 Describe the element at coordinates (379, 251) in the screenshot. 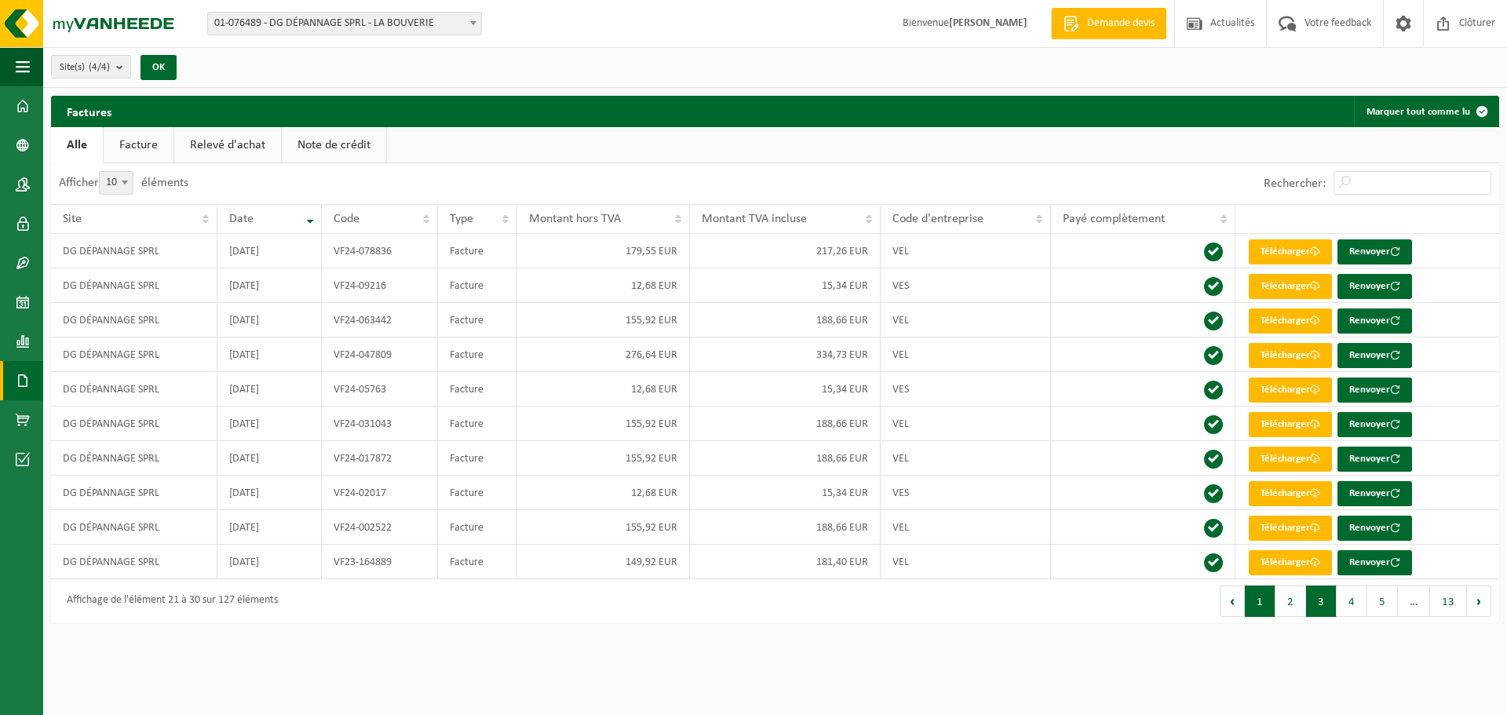

I see `td: VF24-078836` at that location.